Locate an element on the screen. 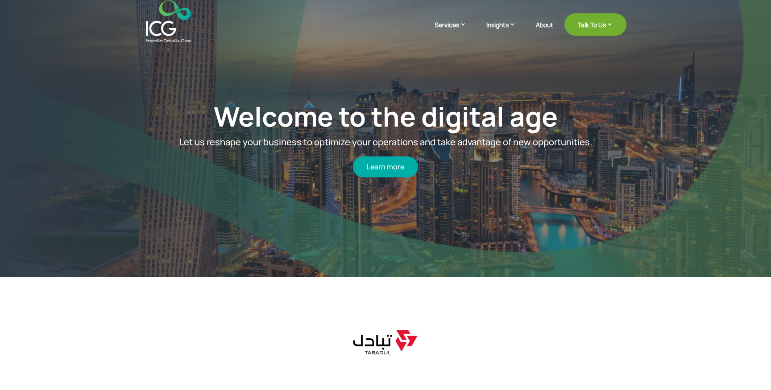  a: Talk To Us is located at coordinates (595, 25).